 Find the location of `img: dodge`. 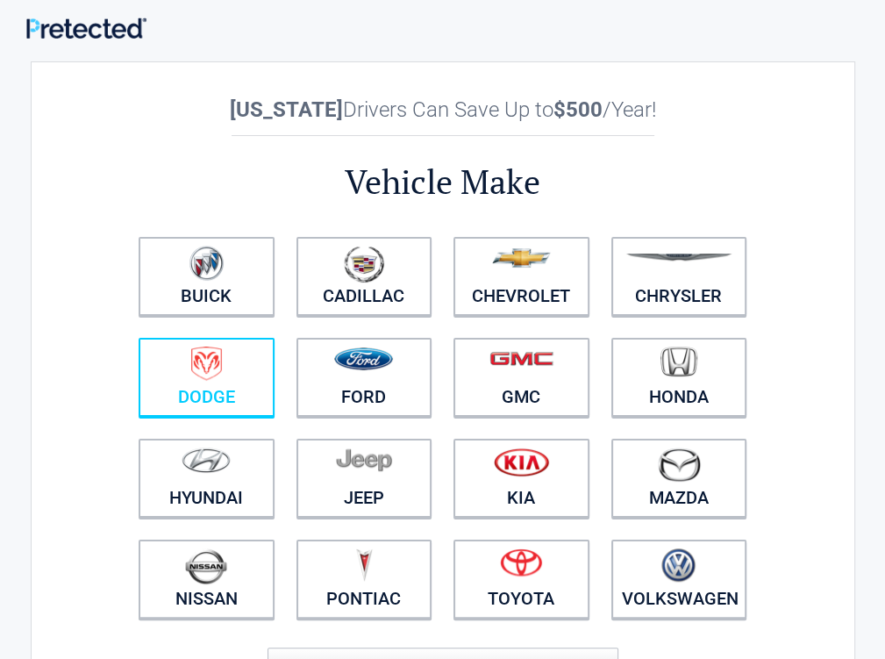

img: dodge is located at coordinates (206, 363).